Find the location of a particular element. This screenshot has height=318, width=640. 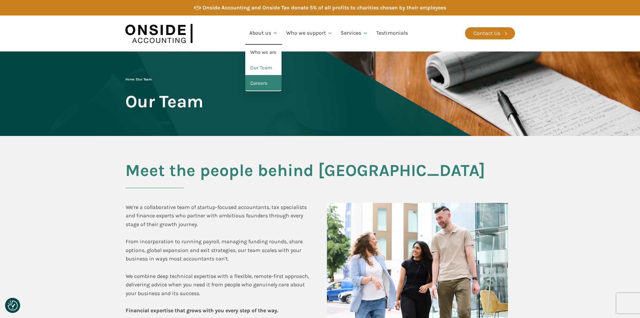

img: Revisit consent button is located at coordinates (13, 305).